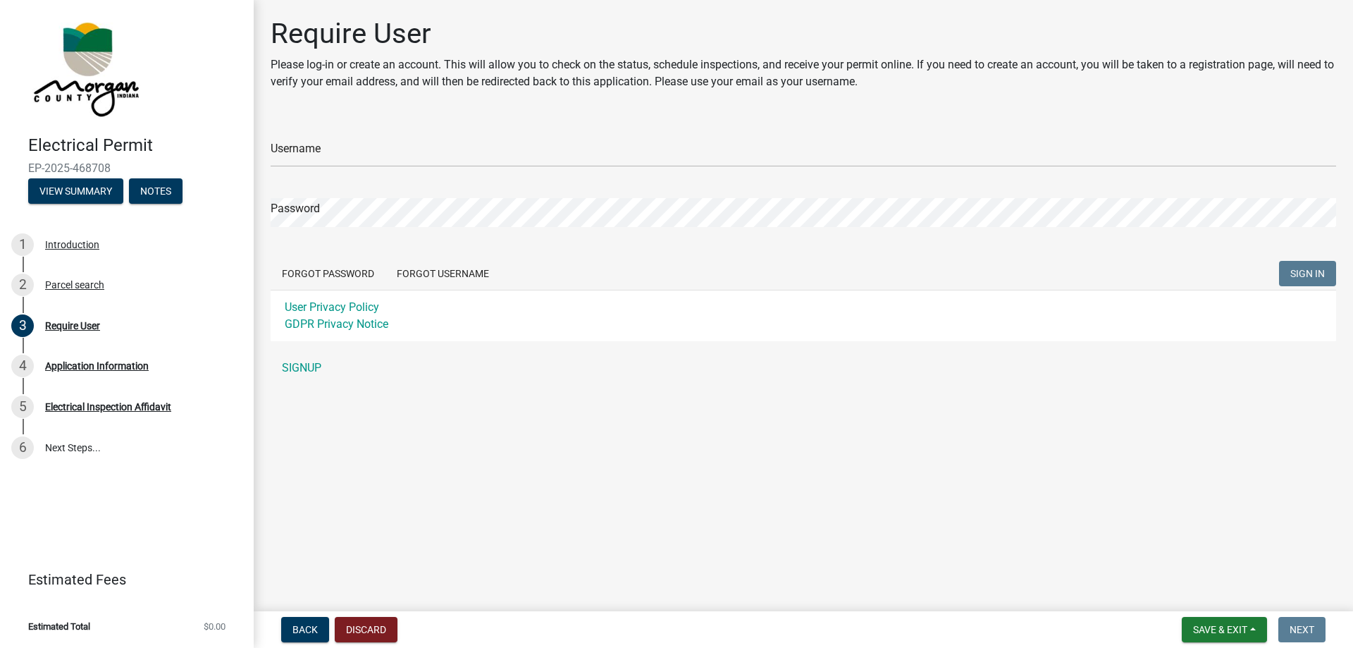 This screenshot has width=1353, height=648. What do you see at coordinates (156, 192) in the screenshot?
I see `wm-modal-confirm: Notes` at bounding box center [156, 192].